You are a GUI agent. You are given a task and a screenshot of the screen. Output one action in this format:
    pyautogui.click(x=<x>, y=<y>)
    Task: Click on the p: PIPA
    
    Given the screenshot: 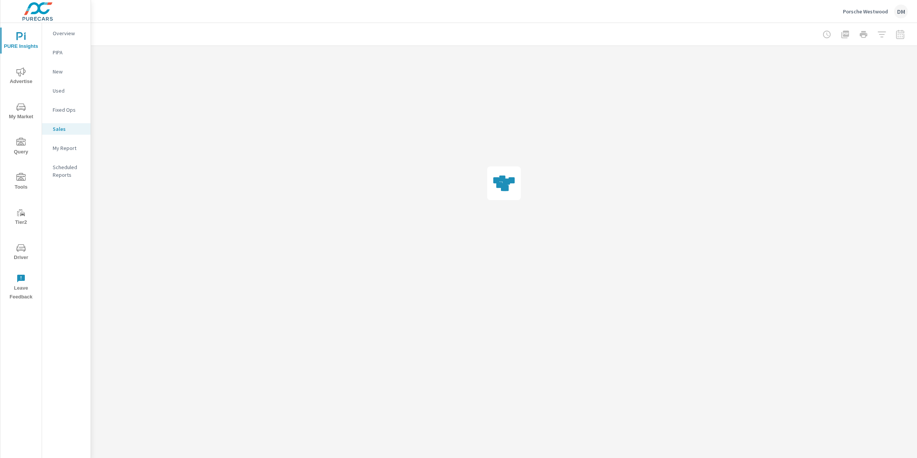 What is the action you would take?
    pyautogui.click(x=68, y=52)
    